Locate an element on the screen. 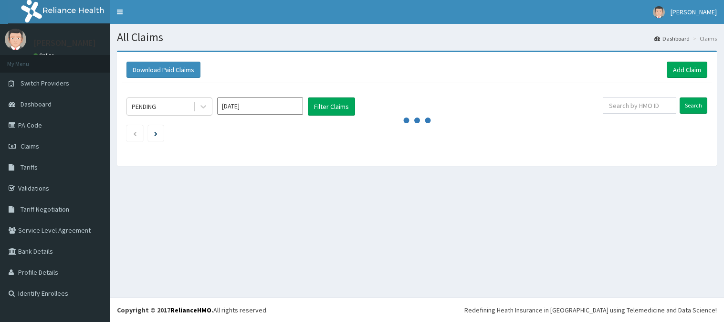  span: Tariffs is located at coordinates (29, 167).